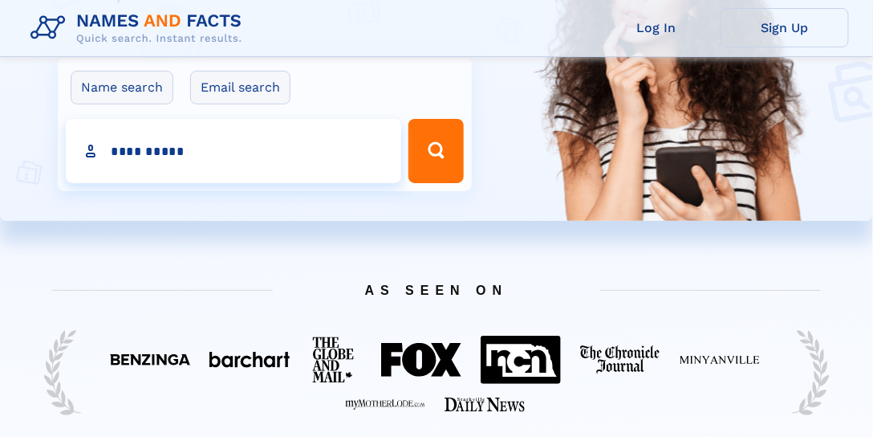 The height and width of the screenshot is (437, 873). What do you see at coordinates (234, 151) in the screenshot?
I see `input: search input` at bounding box center [234, 151].